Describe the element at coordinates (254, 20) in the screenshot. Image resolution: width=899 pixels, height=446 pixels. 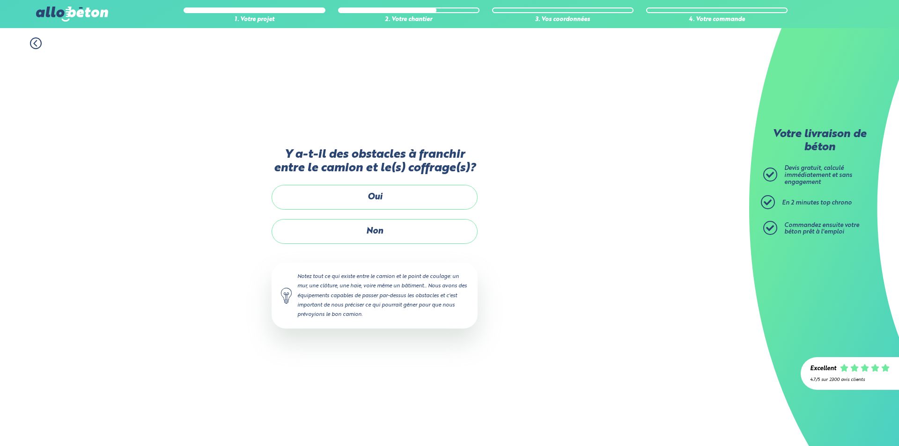
I see `div: 1. Votre projet` at that location.